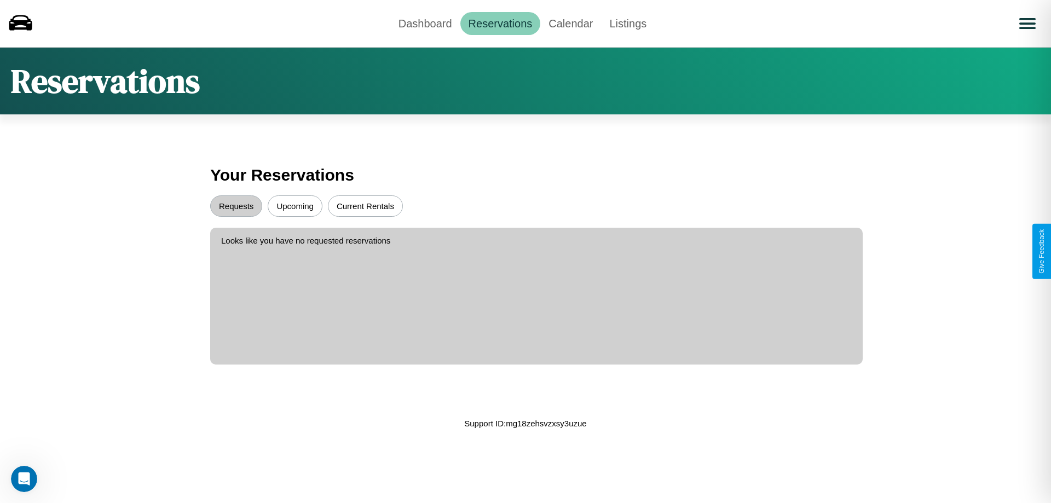 Image resolution: width=1051 pixels, height=503 pixels. What do you see at coordinates (295, 206) in the screenshot?
I see `button: Upcoming` at bounding box center [295, 206].